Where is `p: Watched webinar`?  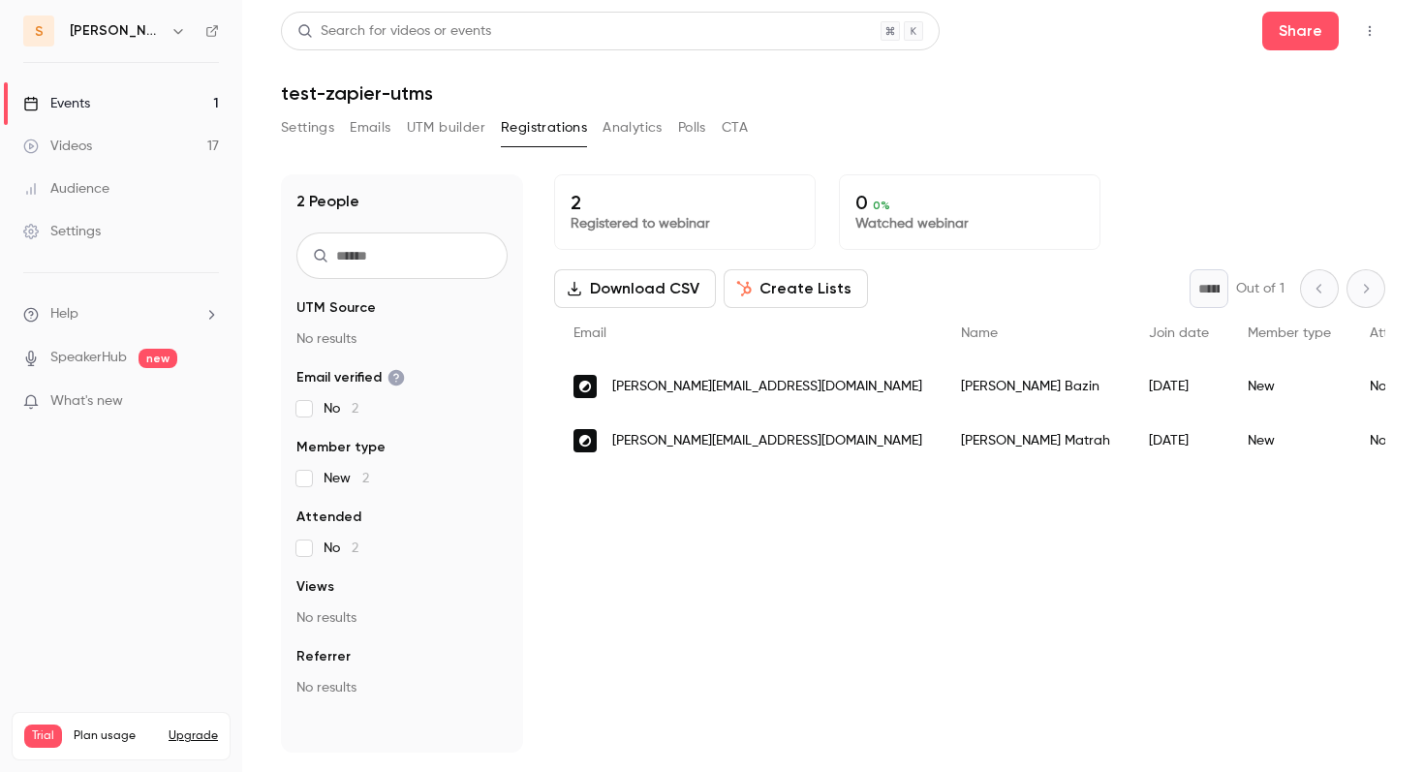 p: Watched webinar is located at coordinates (970, 224).